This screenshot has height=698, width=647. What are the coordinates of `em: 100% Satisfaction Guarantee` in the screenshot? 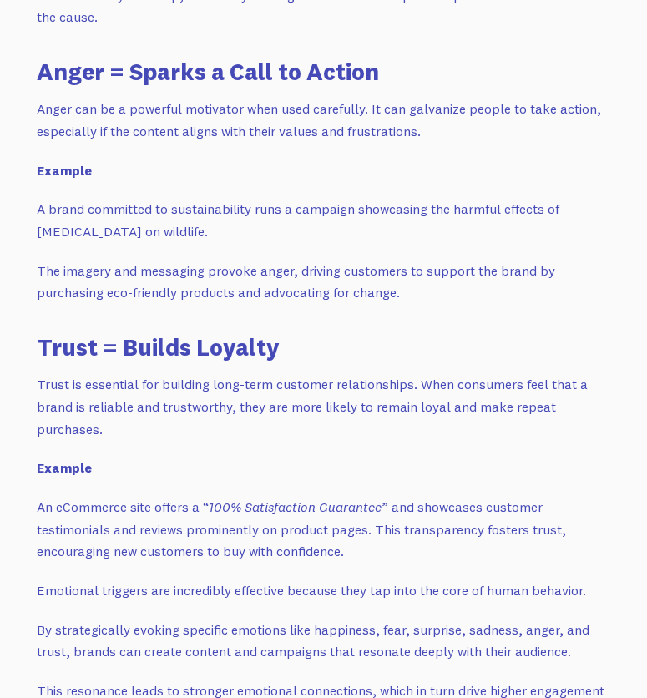 It's located at (295, 507).